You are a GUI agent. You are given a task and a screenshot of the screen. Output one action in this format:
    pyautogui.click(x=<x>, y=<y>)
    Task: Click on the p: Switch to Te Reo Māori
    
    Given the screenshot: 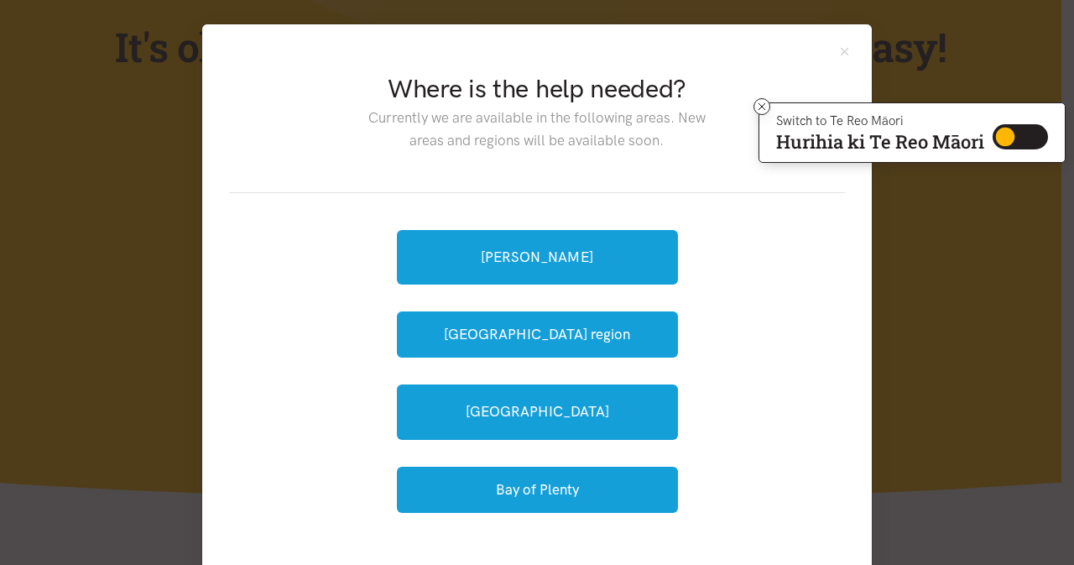 What is the action you would take?
    pyautogui.click(x=880, y=121)
    